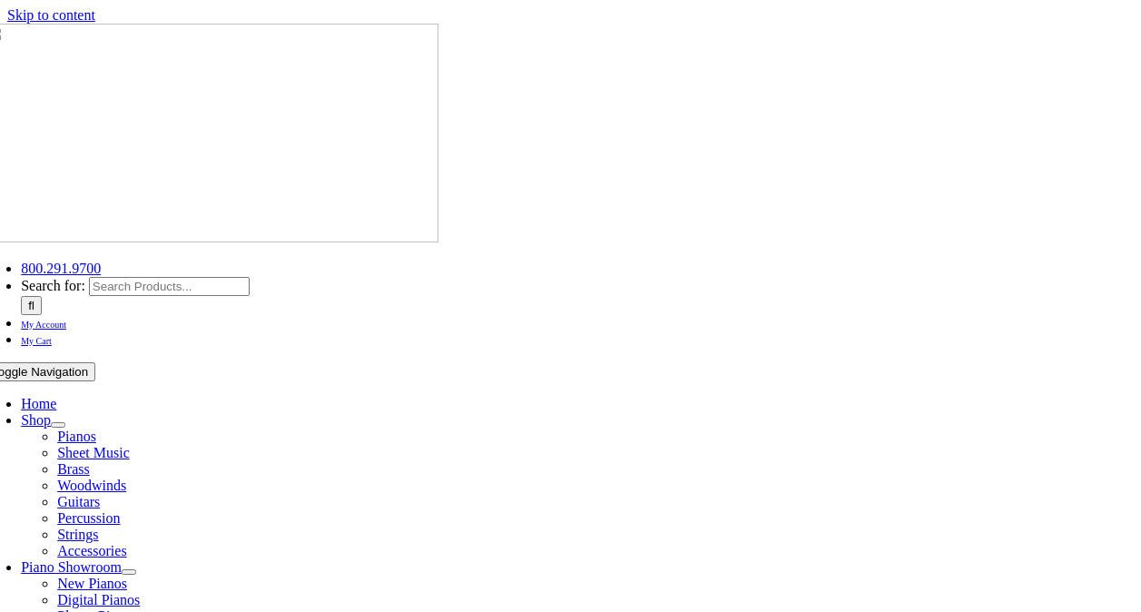 The width and height of the screenshot is (1141, 612). Describe the element at coordinates (92, 485) in the screenshot. I see `span: Woodwinds` at that location.